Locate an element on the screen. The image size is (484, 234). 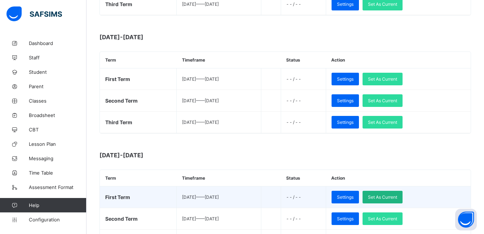
span: Help is located at coordinates (57, 205).